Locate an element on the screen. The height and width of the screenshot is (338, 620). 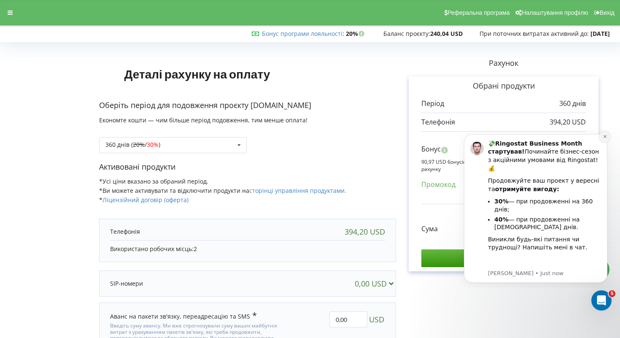
p: SIP-номери is located at coordinates (126, 283).